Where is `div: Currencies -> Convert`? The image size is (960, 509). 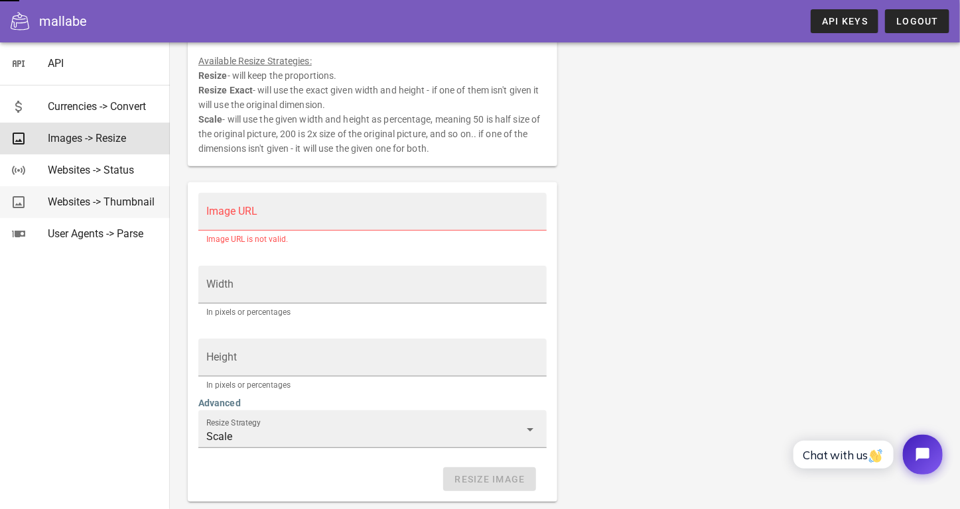 div: Currencies -> Convert is located at coordinates (103, 106).